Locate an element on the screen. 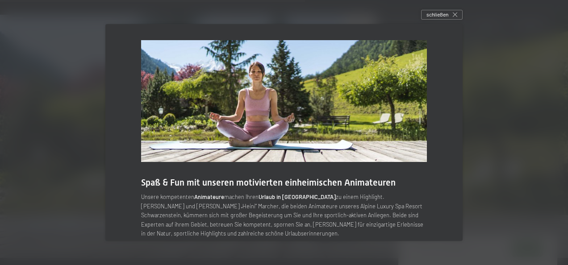 The height and width of the screenshot is (265, 568). strong: Animateure is located at coordinates (209, 197).